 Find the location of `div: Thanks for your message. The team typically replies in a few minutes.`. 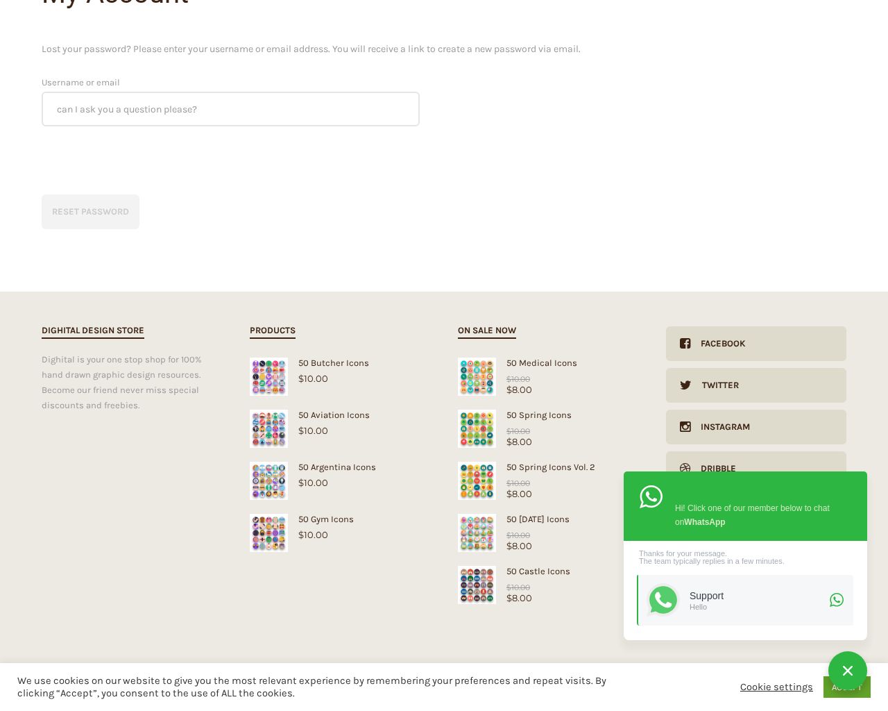

div: Thanks for your message. The team typically replies in a few minutes. is located at coordinates (745, 557).